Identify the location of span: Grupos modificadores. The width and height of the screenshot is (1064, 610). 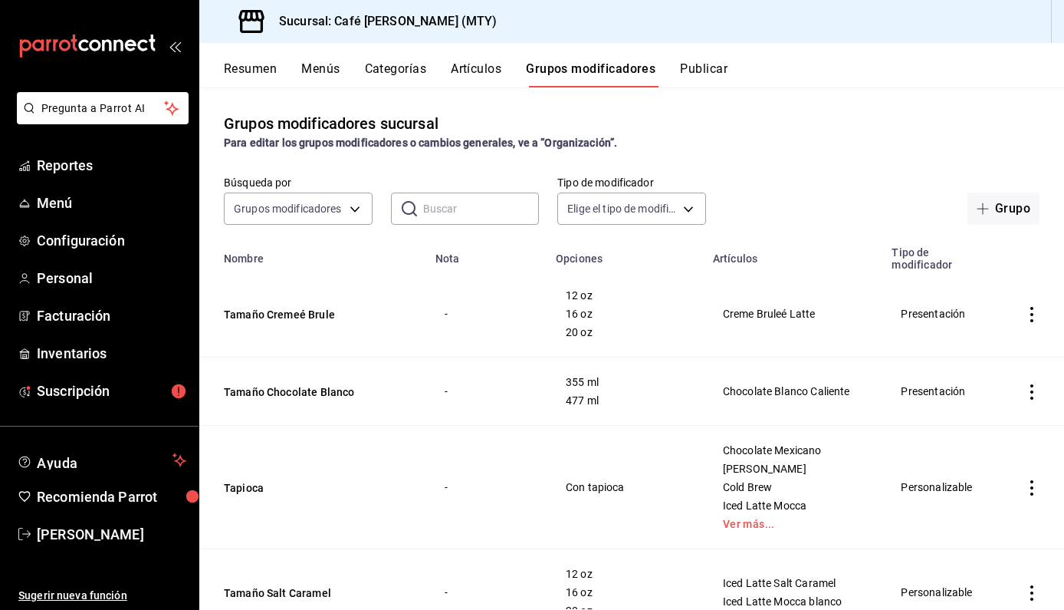
(288, 209).